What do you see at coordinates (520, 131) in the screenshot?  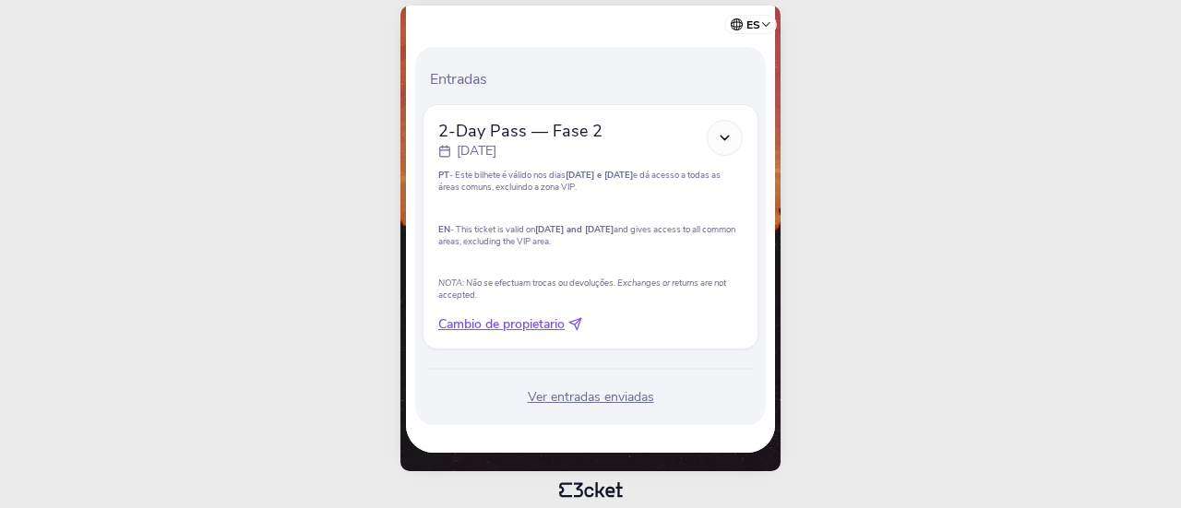 I see `span: 2-Day Pass — Fase 2` at bounding box center [520, 131].